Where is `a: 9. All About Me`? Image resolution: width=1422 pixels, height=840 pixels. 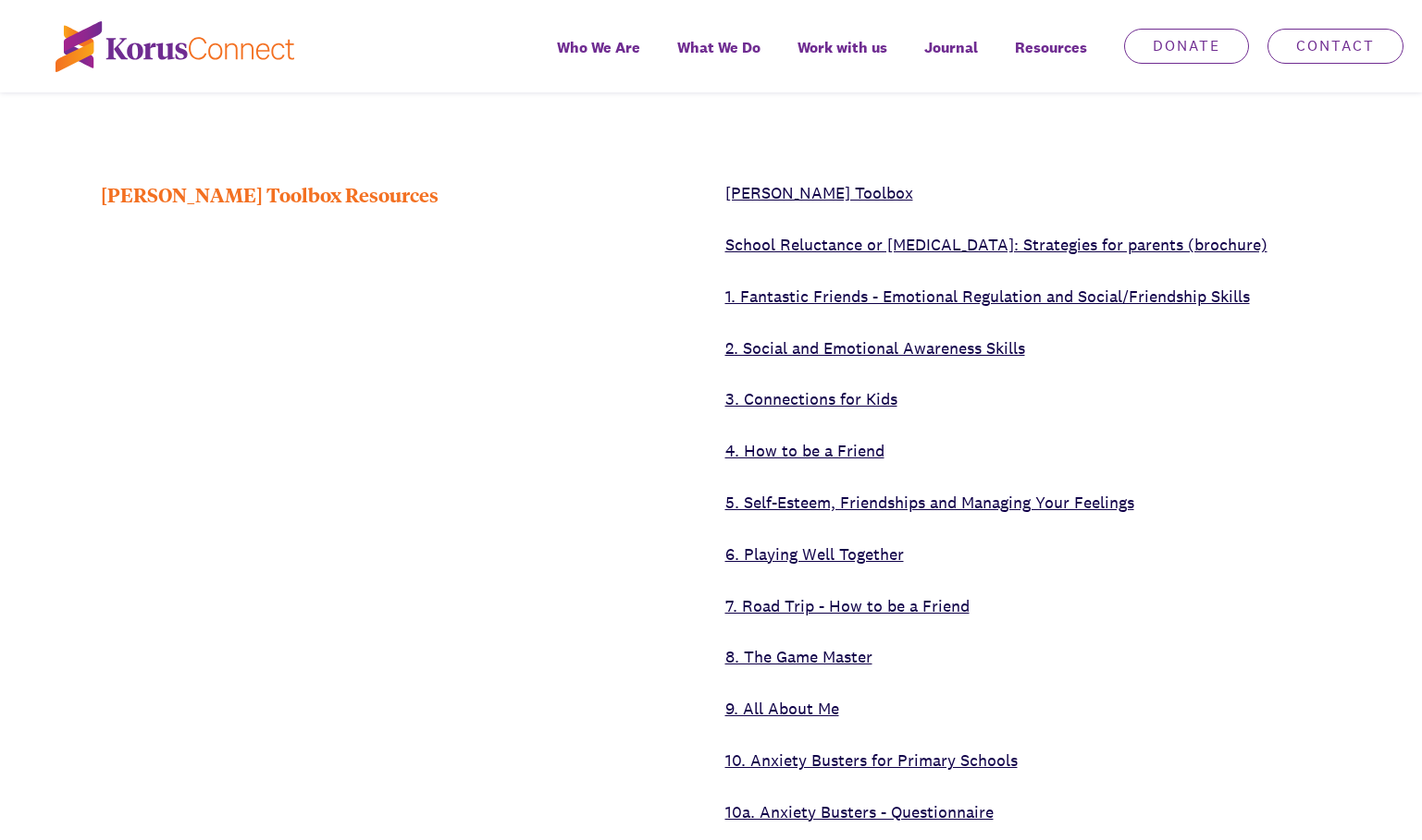
a: 9. All About Me is located at coordinates (782, 708).